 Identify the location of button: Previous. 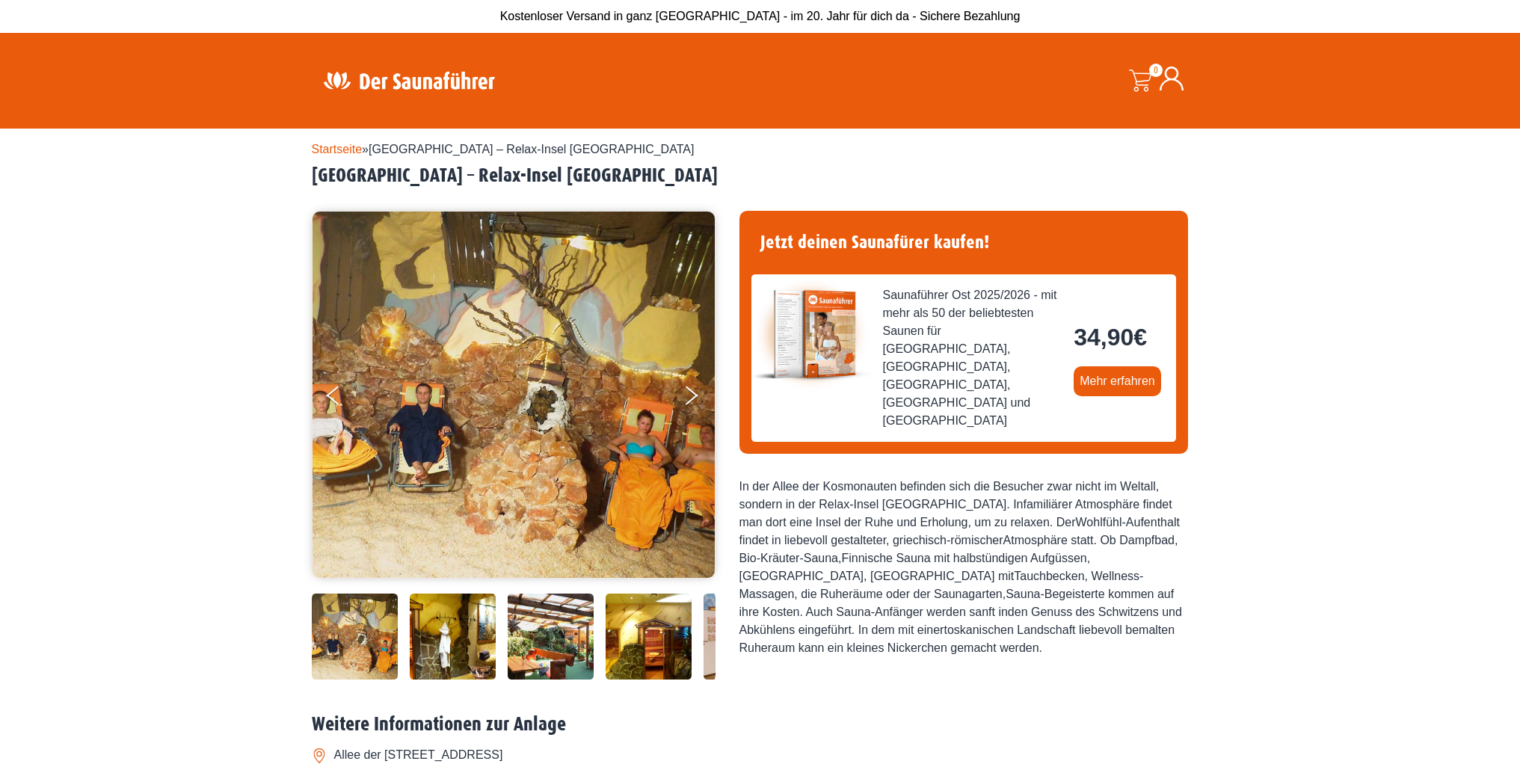
(346, 399).